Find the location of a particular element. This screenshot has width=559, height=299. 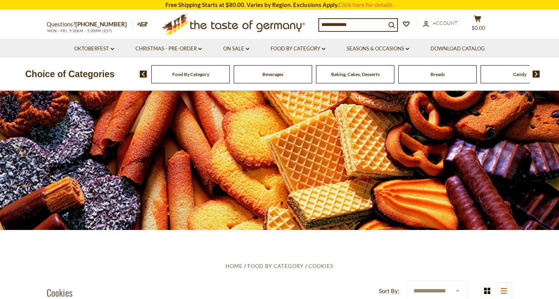

span: $0.00 is located at coordinates (479, 28).